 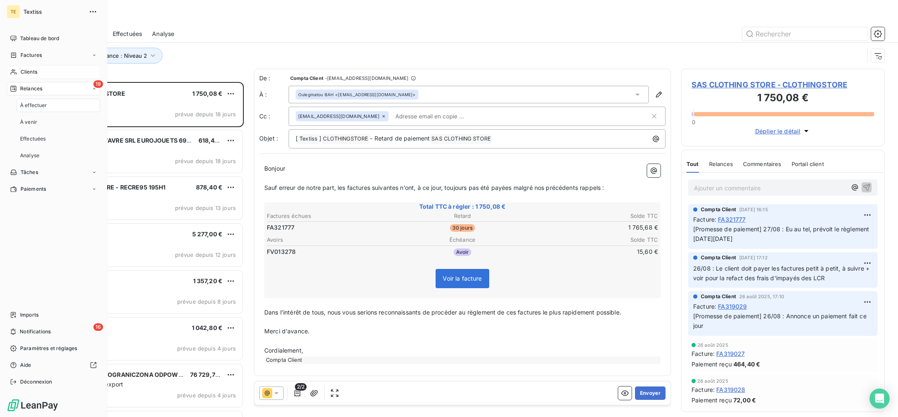 I want to click on span: Niveau de relance : Niveau 2, so click(x=109, y=56).